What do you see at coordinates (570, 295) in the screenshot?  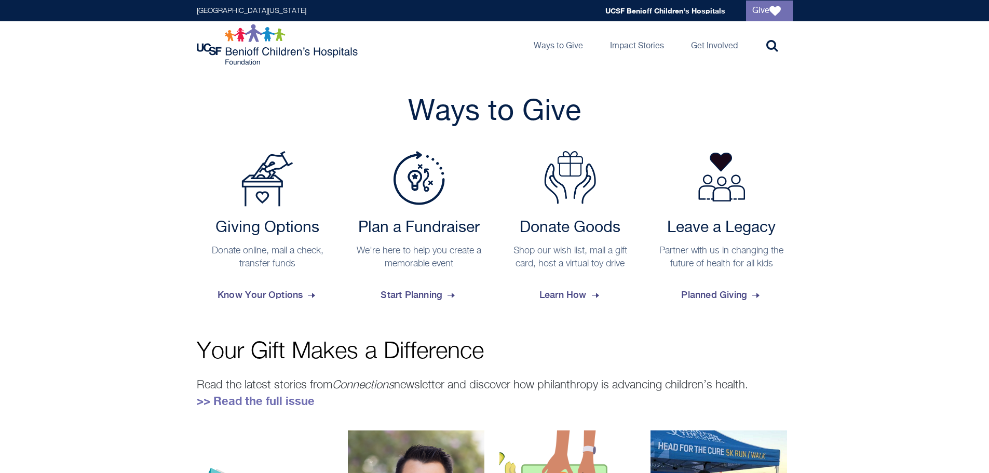 I see `span: Learn How` at bounding box center [570, 295].